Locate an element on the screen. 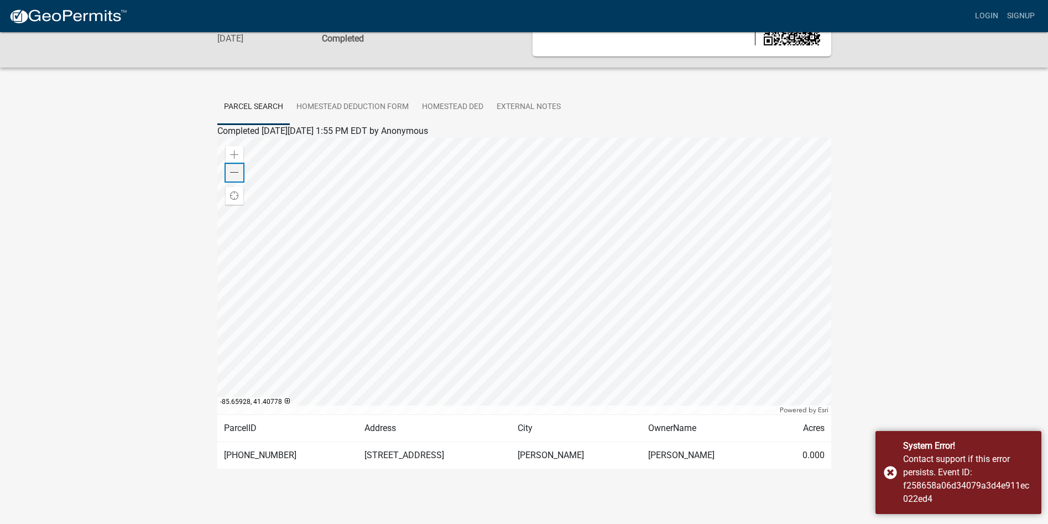  strong: Completed is located at coordinates (343, 38).